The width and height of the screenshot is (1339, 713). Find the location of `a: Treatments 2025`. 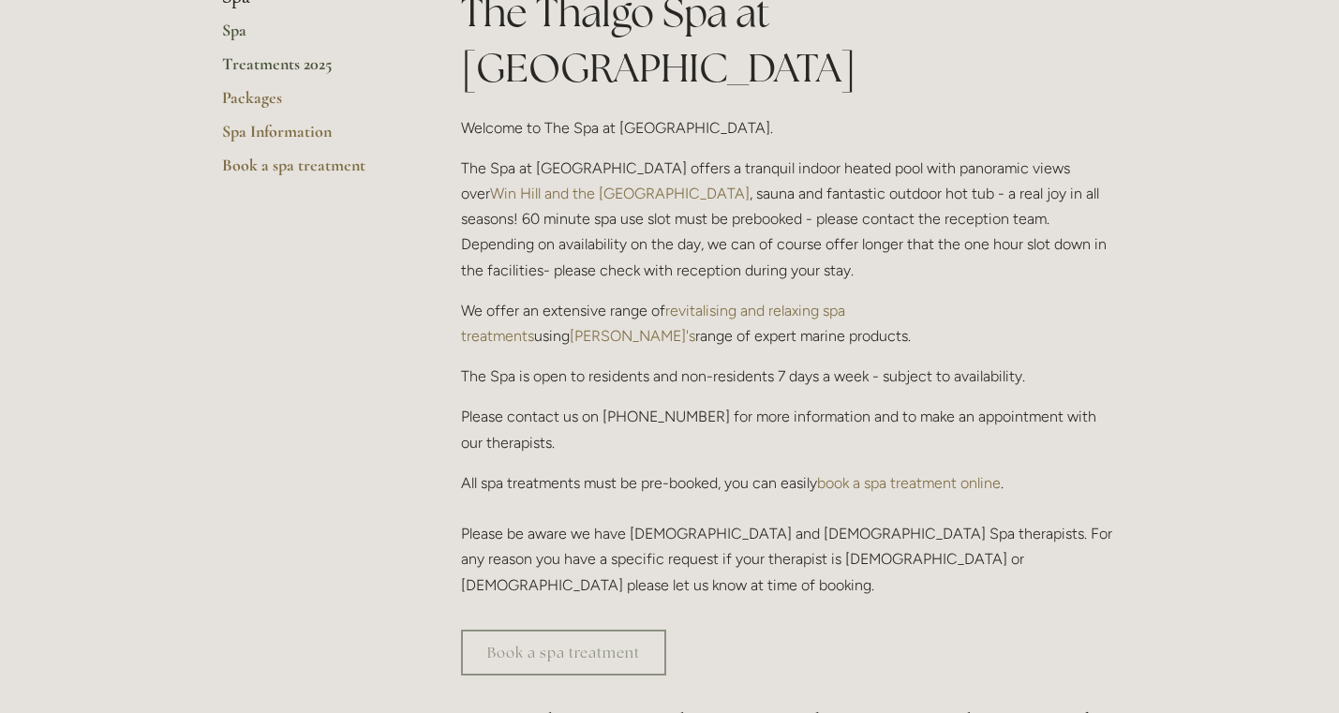

a: Treatments 2025 is located at coordinates (311, 70).